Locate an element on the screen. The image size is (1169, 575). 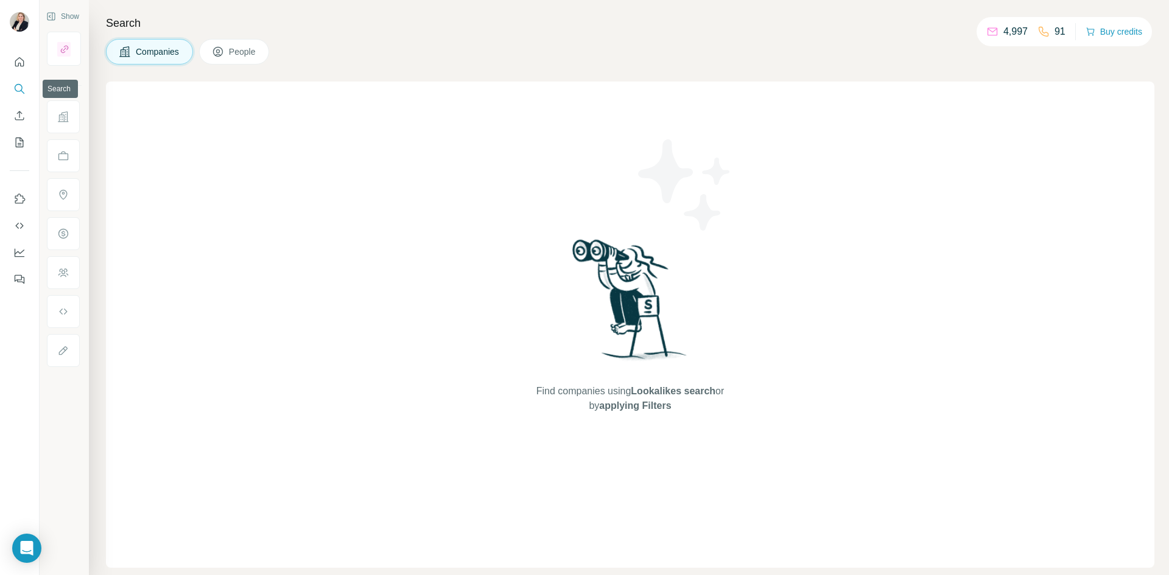
img: Avatar is located at coordinates (19, 22).